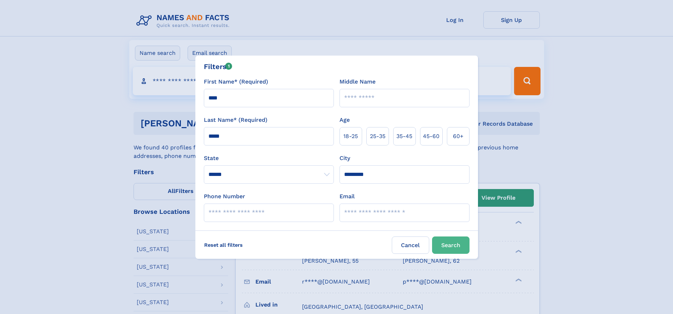 The height and width of the screenshot is (314, 673). I want to click on label: Age, so click(345, 120).